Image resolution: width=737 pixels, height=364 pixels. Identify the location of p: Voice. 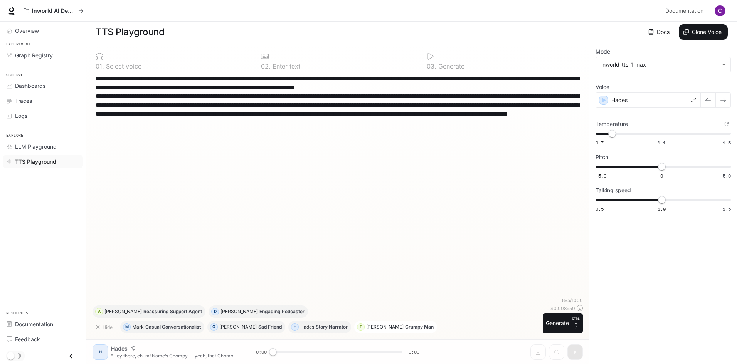
(603, 87).